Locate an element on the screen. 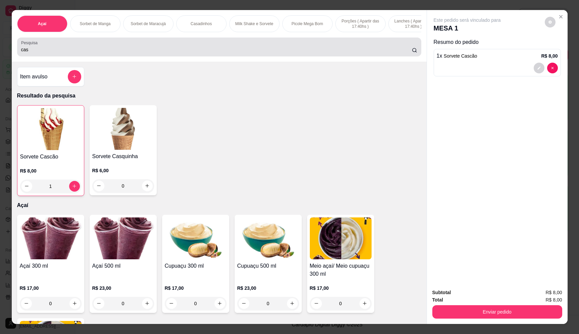 This screenshot has width=579, height=334. p: 1 x is located at coordinates (457, 56).